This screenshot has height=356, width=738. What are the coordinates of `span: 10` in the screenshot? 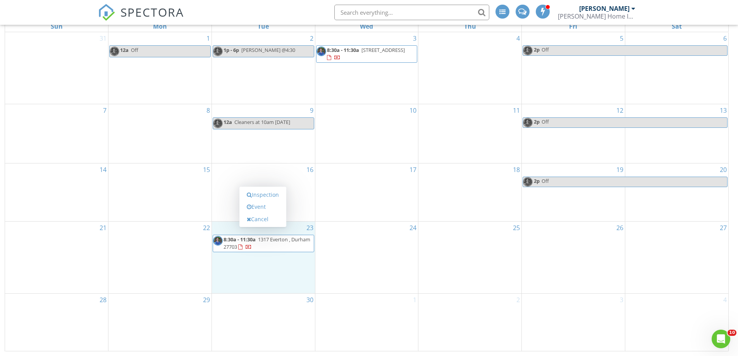 It's located at (732, 333).